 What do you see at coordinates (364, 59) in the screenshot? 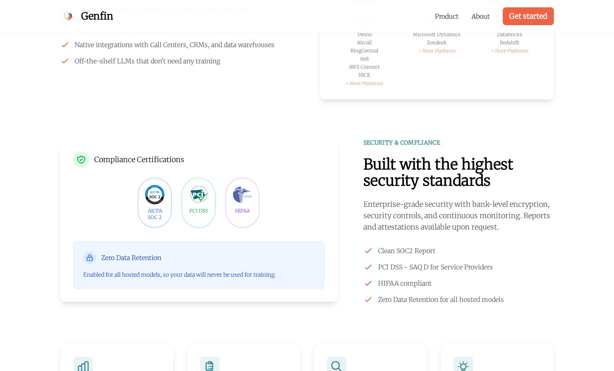
I see `div: 8x8` at bounding box center [364, 59].